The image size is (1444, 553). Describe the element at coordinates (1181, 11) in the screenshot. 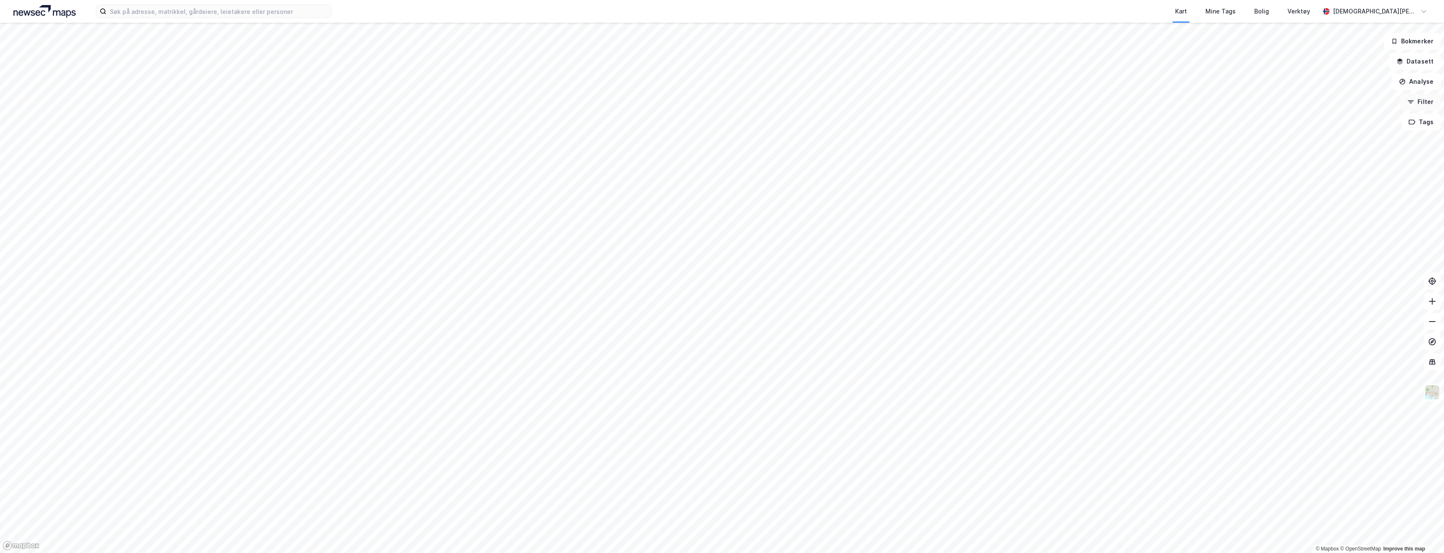

I see `div: Kart` at that location.